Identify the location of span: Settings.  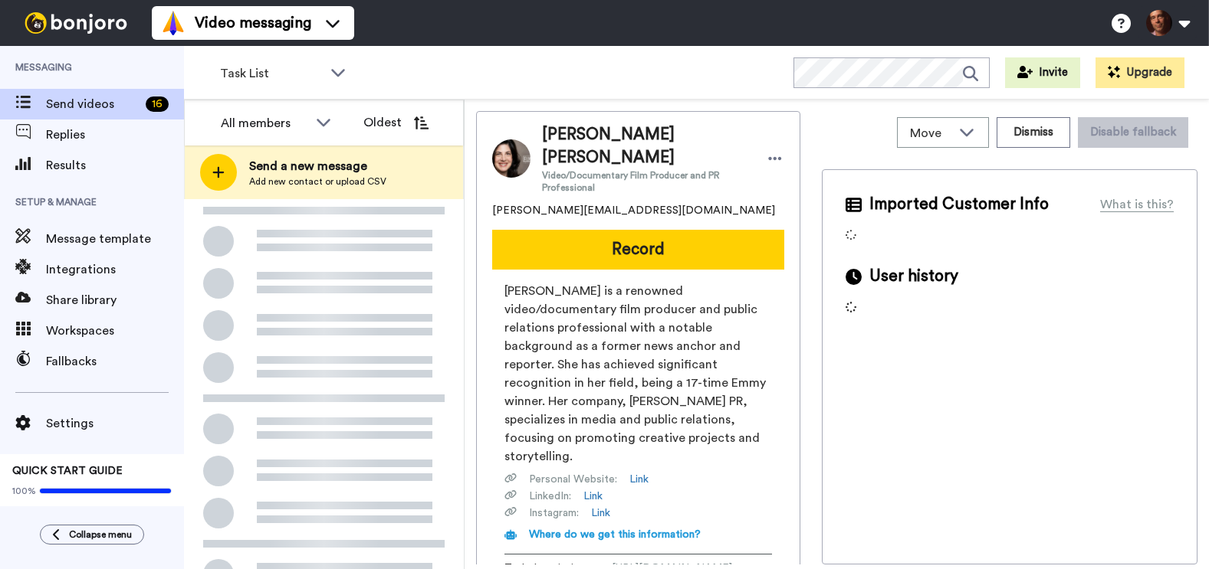
(115, 424).